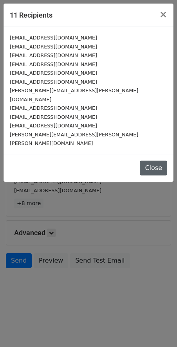 This screenshot has width=177, height=347. Describe the element at coordinates (31, 15) in the screenshot. I see `h5: 11 Recipients` at that location.